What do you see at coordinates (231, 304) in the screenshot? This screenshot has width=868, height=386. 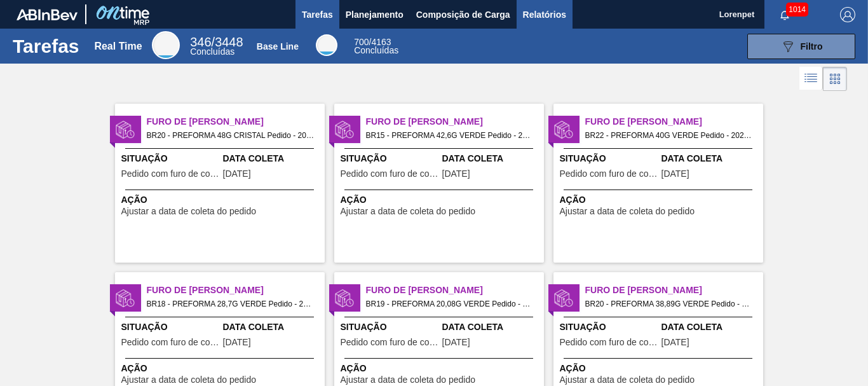 I see `span: BR18 - PREFORMA 28,7G VERDE Pedido - 2034624` at bounding box center [231, 304].